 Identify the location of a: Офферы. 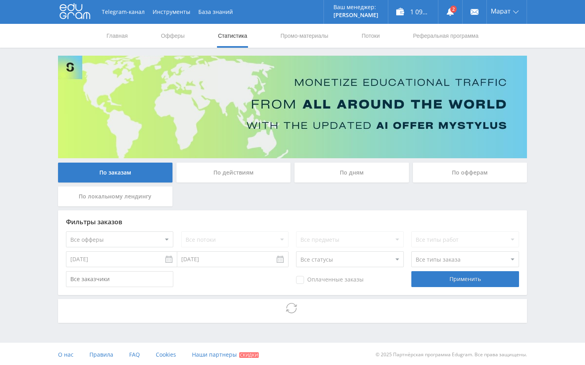
(173, 36).